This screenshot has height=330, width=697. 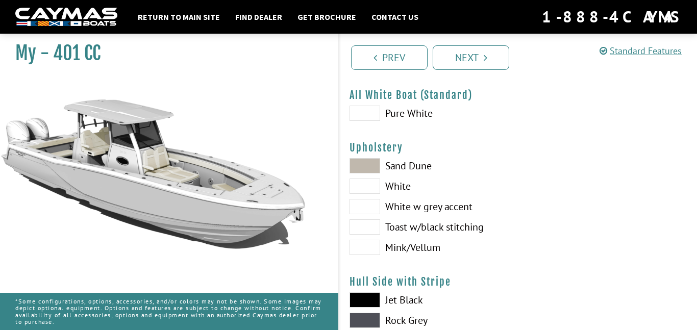 What do you see at coordinates (518, 282) in the screenshot?
I see `h4: Hull Side with Stripe` at bounding box center [518, 282].